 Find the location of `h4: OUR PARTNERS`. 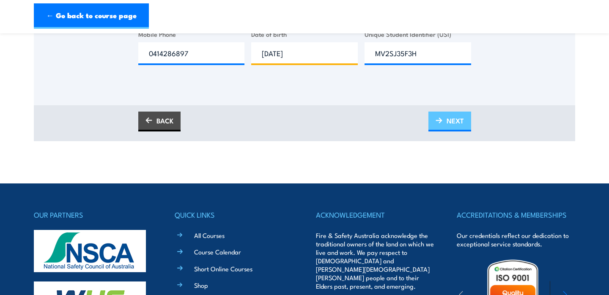

h4: OUR PARTNERS is located at coordinates (93, 215).